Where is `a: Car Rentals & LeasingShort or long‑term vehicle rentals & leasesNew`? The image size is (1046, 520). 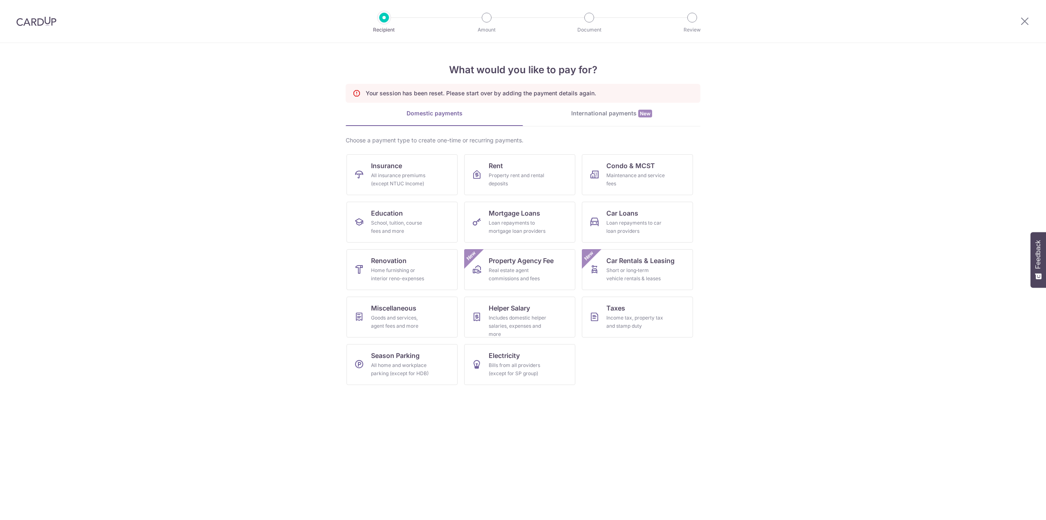
a: Car Rentals & LeasingShort or long‑term vehicle rentals & leasesNew is located at coordinates (638, 269).